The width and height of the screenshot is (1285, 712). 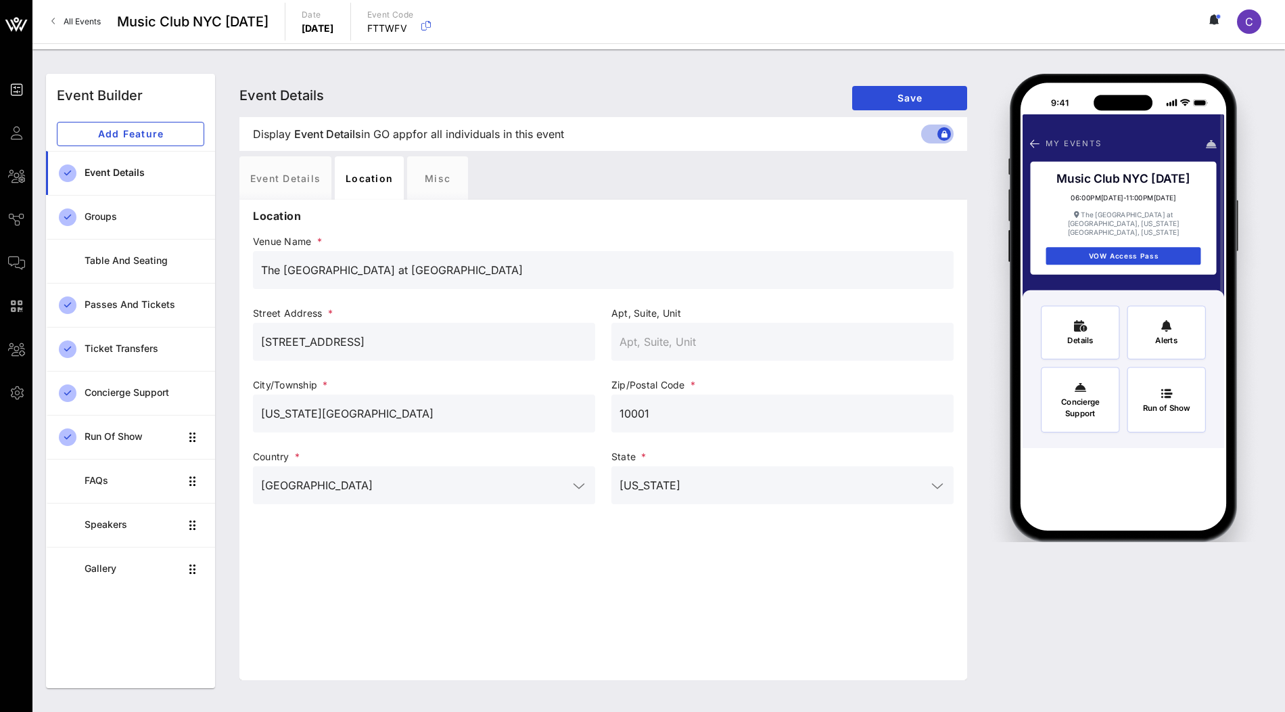 What do you see at coordinates (131, 524) in the screenshot?
I see `a: Speakers` at bounding box center [131, 524].